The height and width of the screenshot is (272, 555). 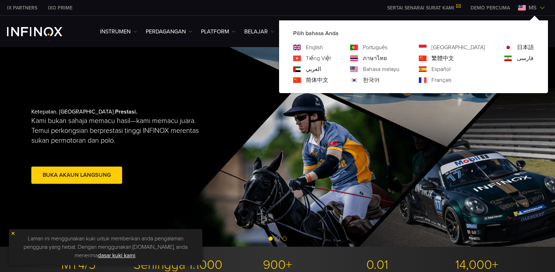 What do you see at coordinates (77, 175) in the screenshot?
I see `a: Buka Akaun Langsung` at bounding box center [77, 175].